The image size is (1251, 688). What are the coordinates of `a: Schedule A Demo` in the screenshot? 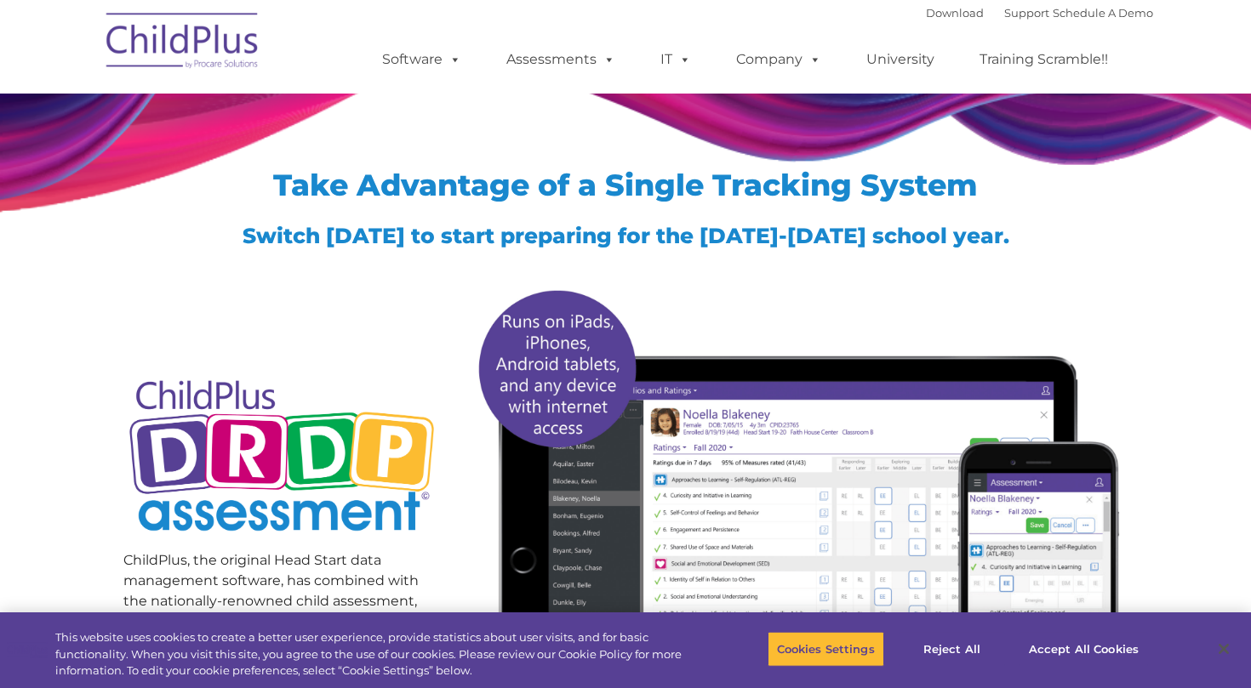 It's located at (1103, 13).